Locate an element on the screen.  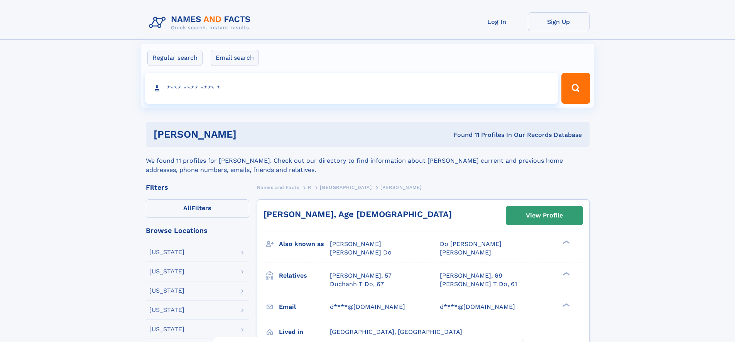
label: Filters is located at coordinates (197, 209).